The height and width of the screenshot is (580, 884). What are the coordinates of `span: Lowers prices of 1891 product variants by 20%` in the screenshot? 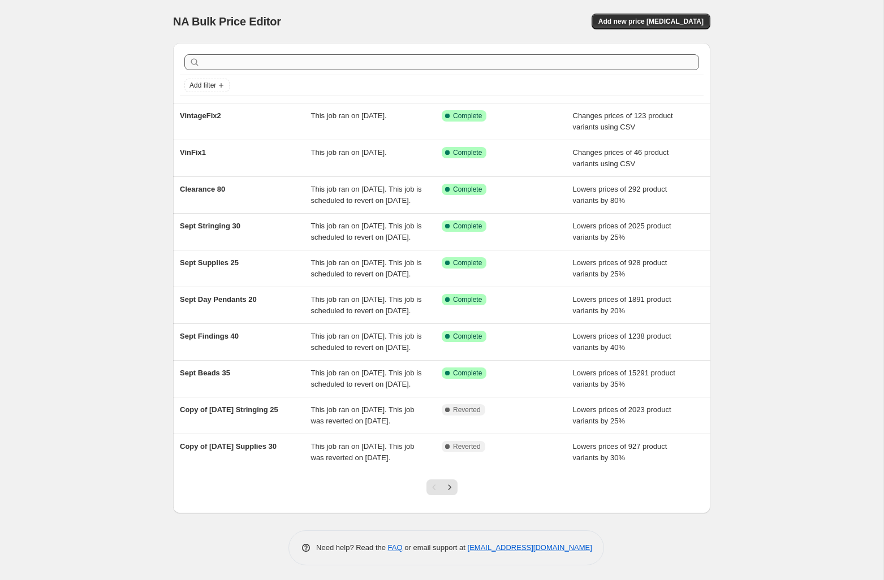 It's located at (622, 305).